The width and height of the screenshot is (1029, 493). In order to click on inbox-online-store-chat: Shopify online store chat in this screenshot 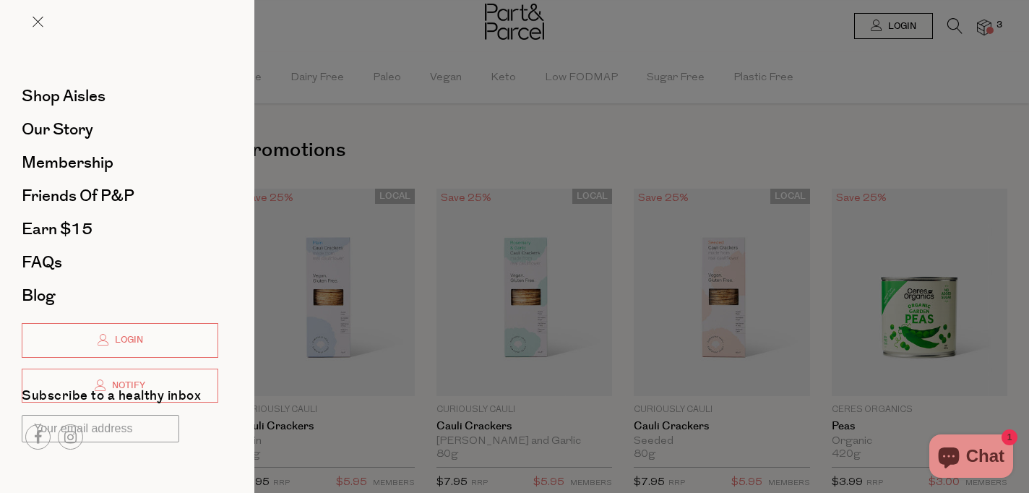, I will do `click(971, 457)`.